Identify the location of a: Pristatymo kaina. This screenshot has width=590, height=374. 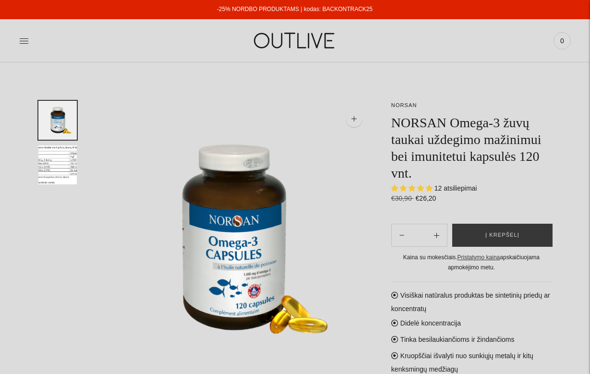
(478, 257).